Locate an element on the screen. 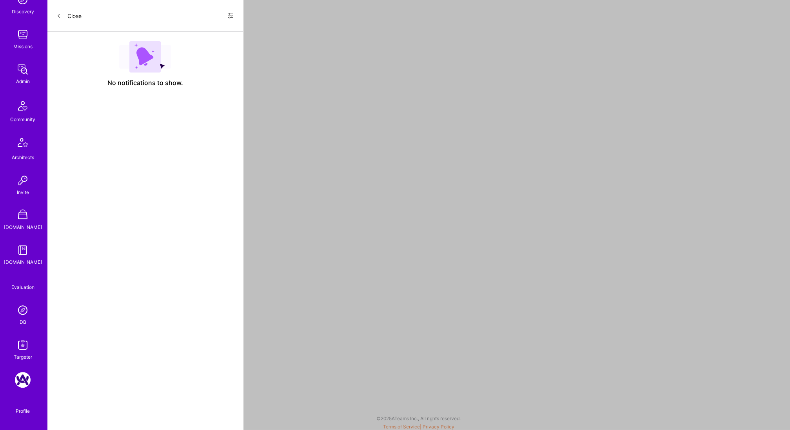 Image resolution: width=790 pixels, height=430 pixels. img: A.Team: Google Calendar Integration Testing is located at coordinates (23, 380).